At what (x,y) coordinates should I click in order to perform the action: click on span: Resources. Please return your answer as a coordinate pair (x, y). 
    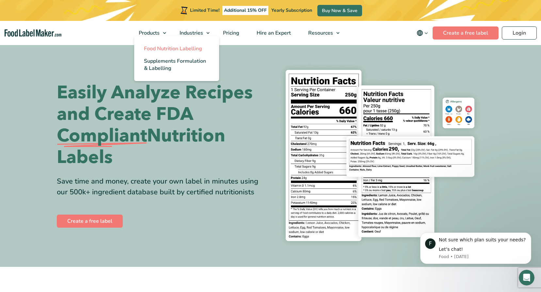
    Looking at the image, I should click on (320, 33).